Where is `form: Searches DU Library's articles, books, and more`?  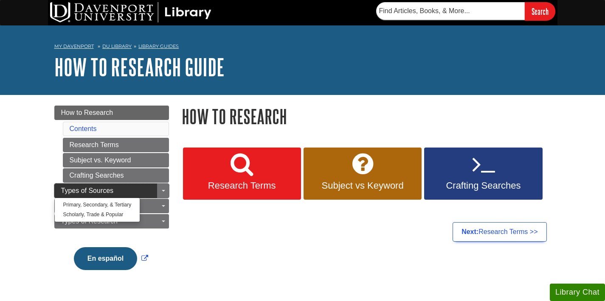 form: Searches DU Library's articles, books, and more is located at coordinates (466, 11).